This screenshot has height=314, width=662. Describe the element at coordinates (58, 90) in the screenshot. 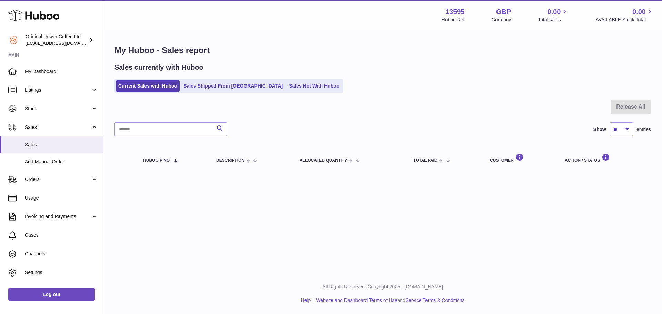

I see `span: Listings` at that location.